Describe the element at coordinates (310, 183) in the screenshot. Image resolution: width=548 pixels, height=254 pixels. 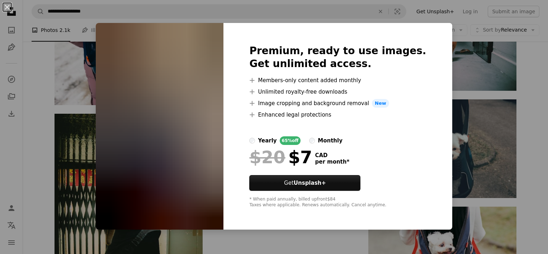
I see `strong: Unsplash+` at that location.